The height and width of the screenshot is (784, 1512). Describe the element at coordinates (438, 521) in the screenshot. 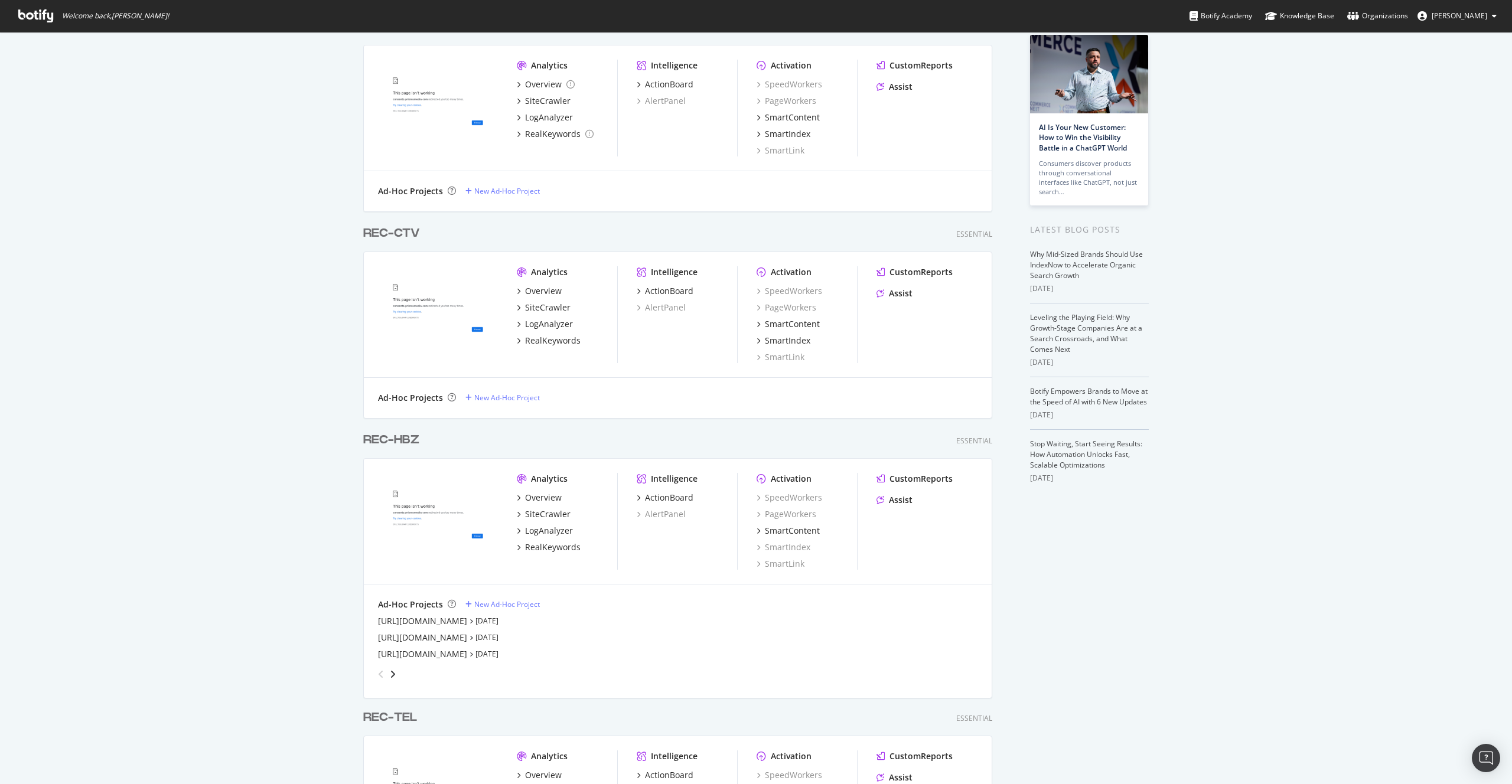

I see `img: harpersbazaar.com` at that location.